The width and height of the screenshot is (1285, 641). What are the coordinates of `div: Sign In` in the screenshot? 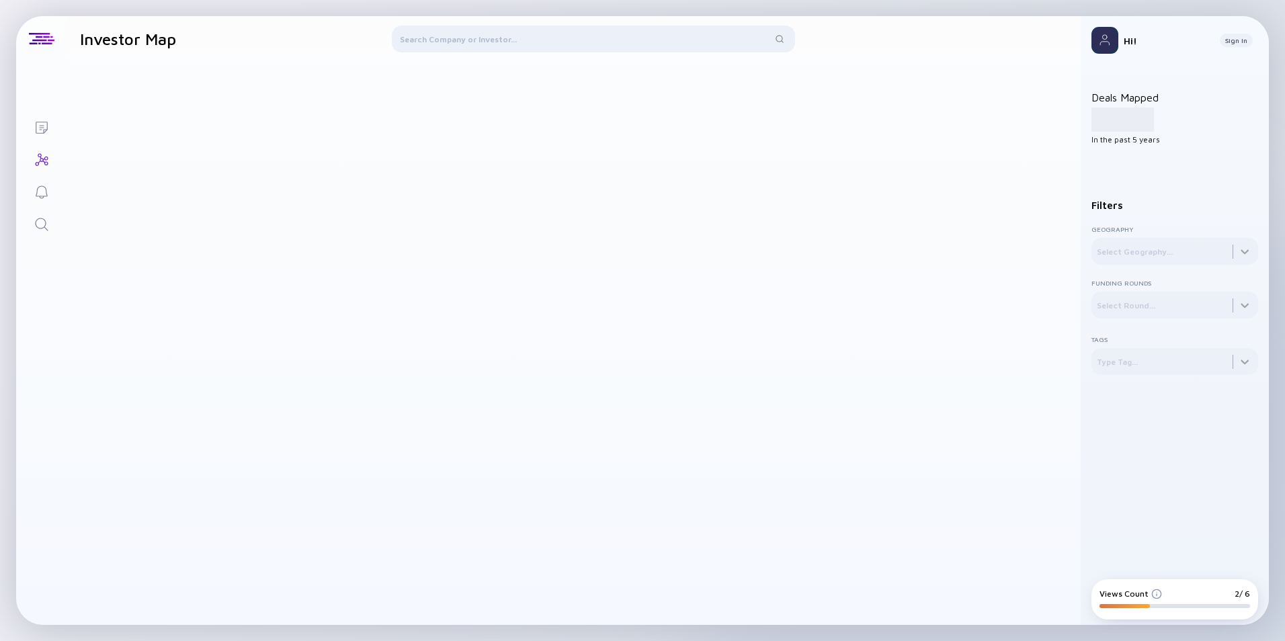 It's located at (1236, 40).